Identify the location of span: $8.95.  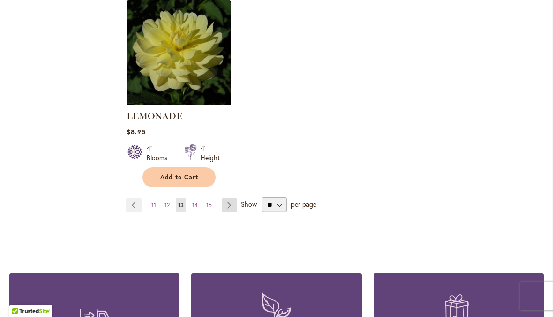
(136, 131).